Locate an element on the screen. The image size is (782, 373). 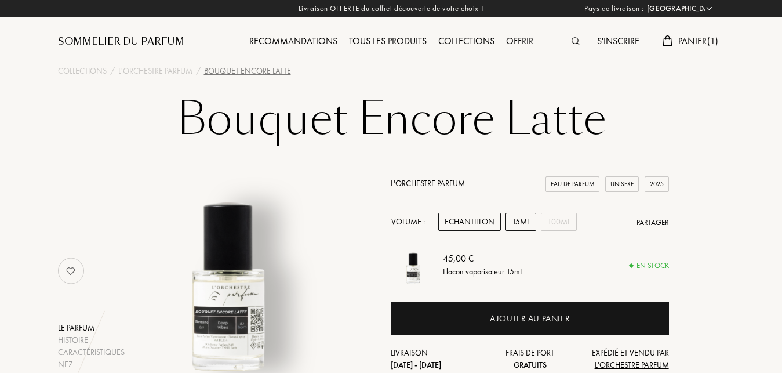
div: Histoire is located at coordinates (91, 340).